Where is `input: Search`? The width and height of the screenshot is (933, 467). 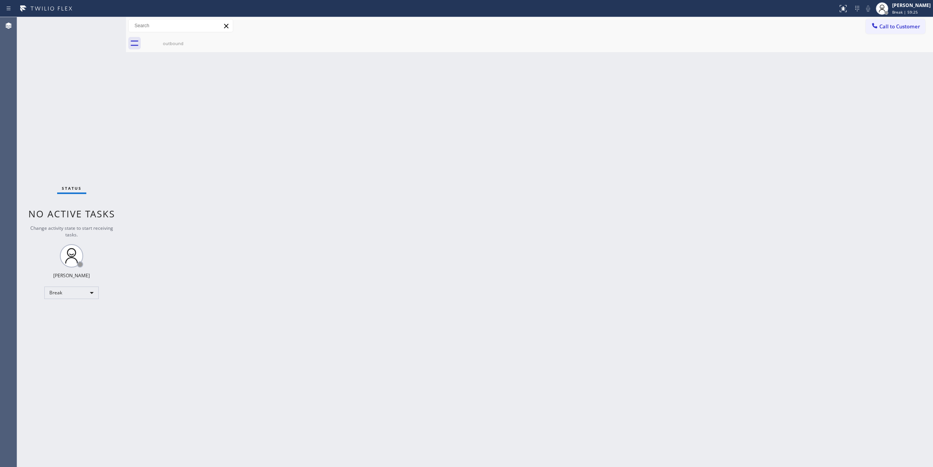
input: Search is located at coordinates (181, 26).